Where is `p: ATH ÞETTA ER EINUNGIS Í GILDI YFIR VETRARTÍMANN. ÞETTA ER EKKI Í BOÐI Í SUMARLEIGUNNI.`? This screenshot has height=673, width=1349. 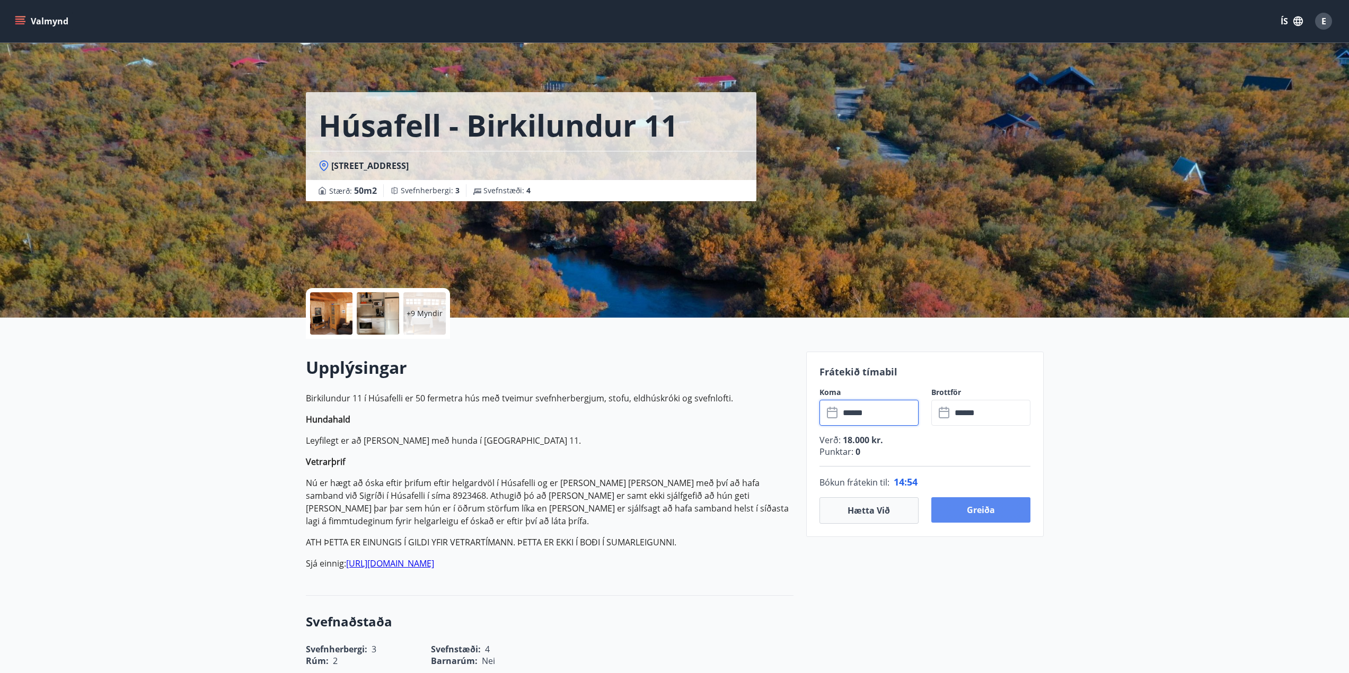 p: ATH ÞETTA ER EINUNGIS Í GILDI YFIR VETRARTÍMANN. ÞETTA ER EKKI Í BOÐI Í SUMARLEIGUNNI. is located at coordinates (550, 543).